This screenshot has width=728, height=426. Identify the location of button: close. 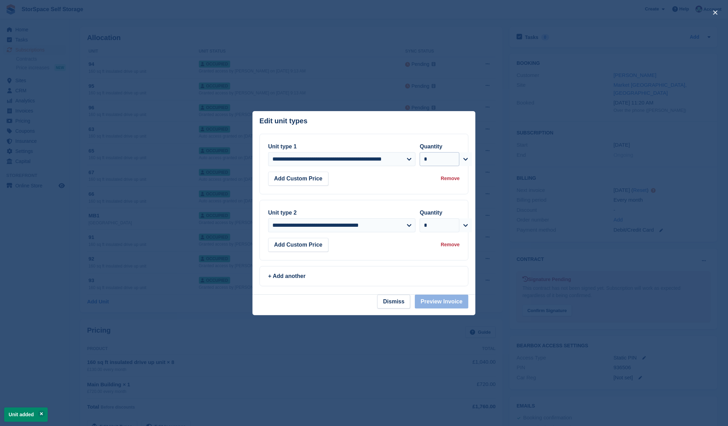
(715, 13).